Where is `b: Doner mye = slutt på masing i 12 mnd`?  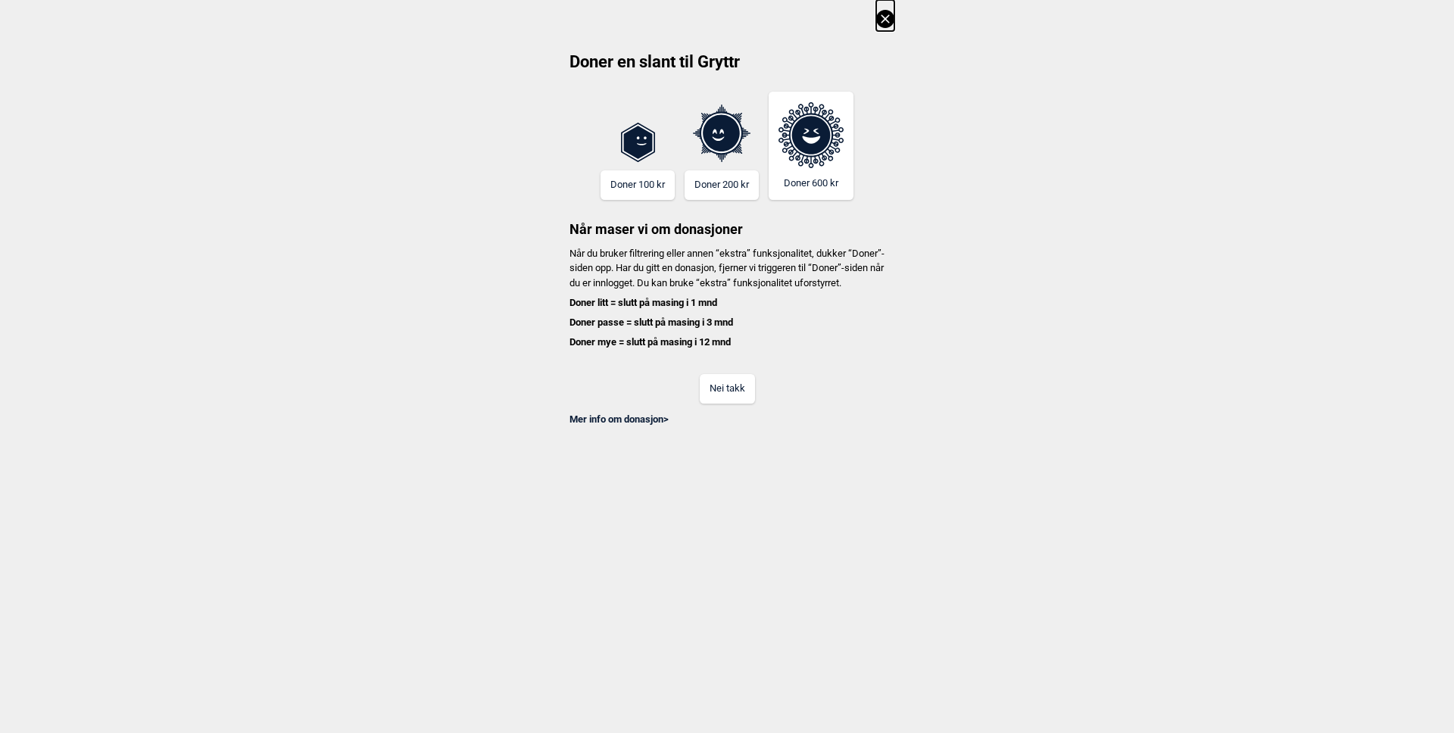
b: Doner mye = slutt på masing i 12 mnd is located at coordinates (650, 342).